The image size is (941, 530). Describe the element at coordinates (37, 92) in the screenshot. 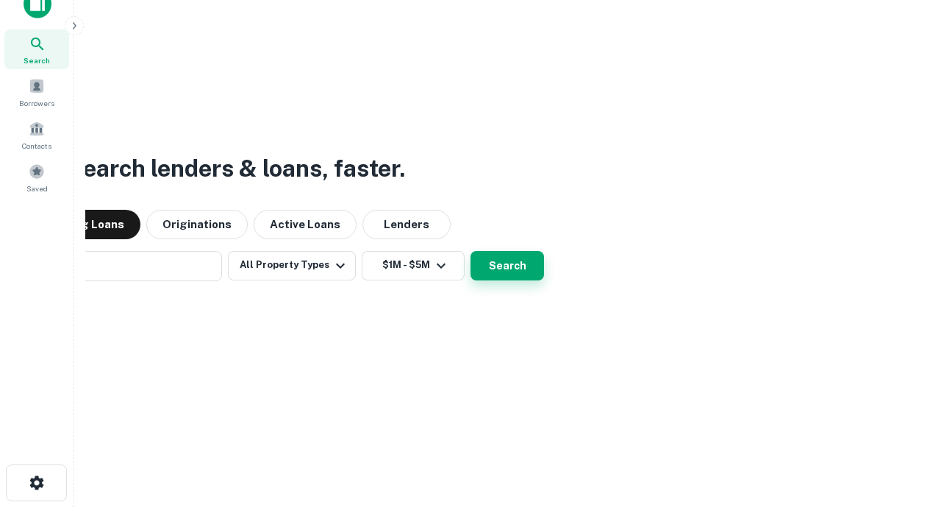

I see `div: Borrowers` at that location.